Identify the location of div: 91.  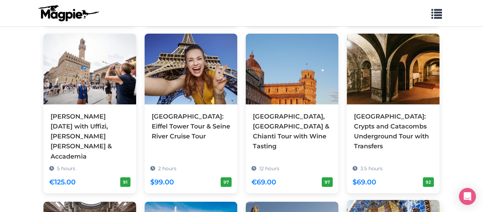
(125, 182).